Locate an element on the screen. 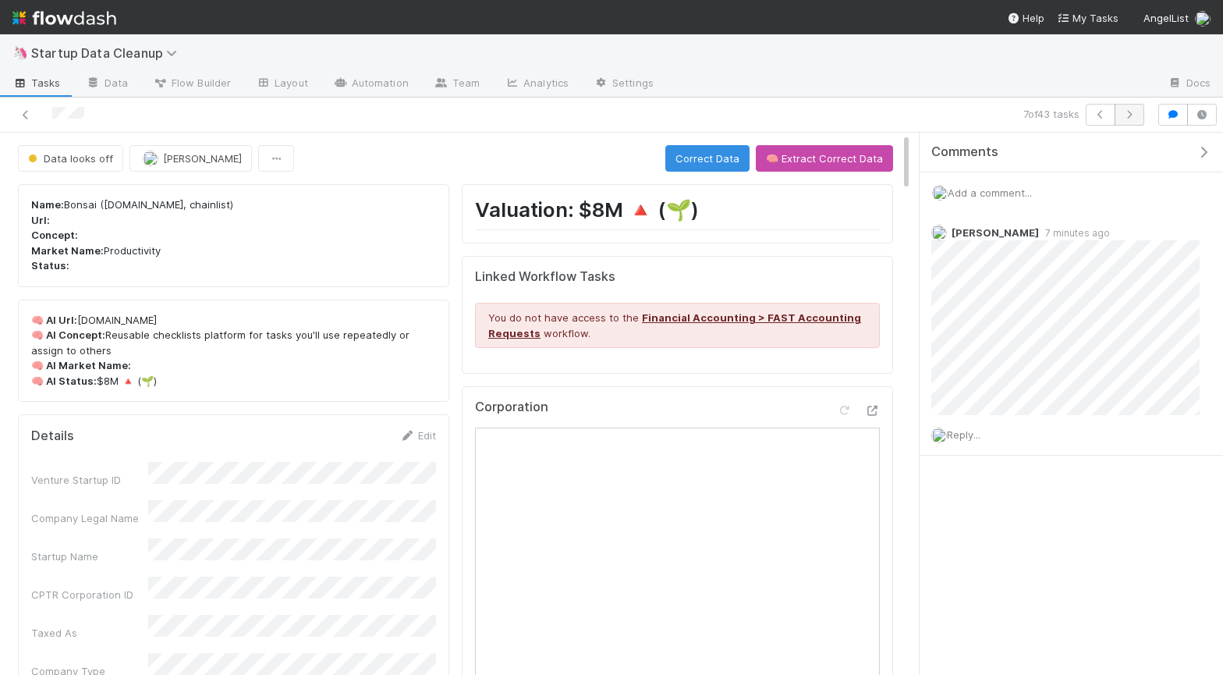 The width and height of the screenshot is (1223, 675). span: 7 of 43 tasks is located at coordinates (1052, 114).